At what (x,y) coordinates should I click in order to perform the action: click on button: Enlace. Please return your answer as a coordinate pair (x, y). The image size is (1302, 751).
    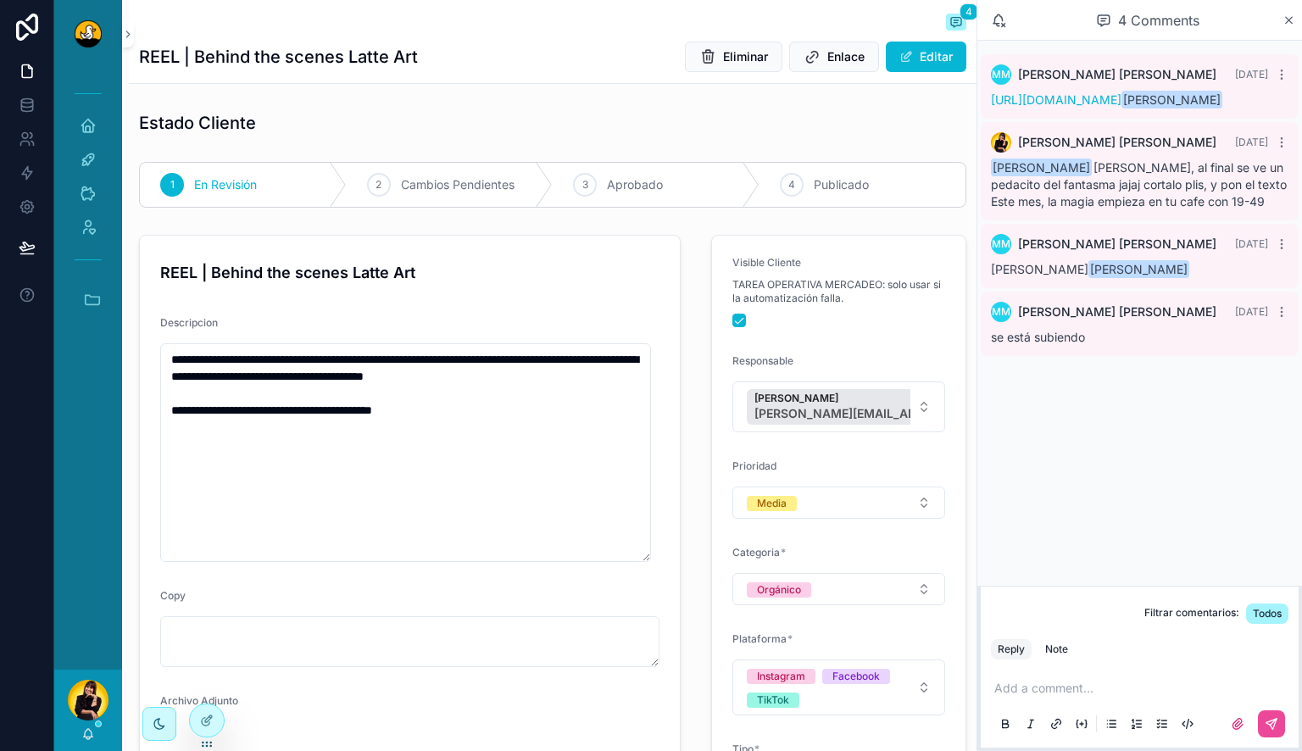
    Looking at the image, I should click on (834, 57).